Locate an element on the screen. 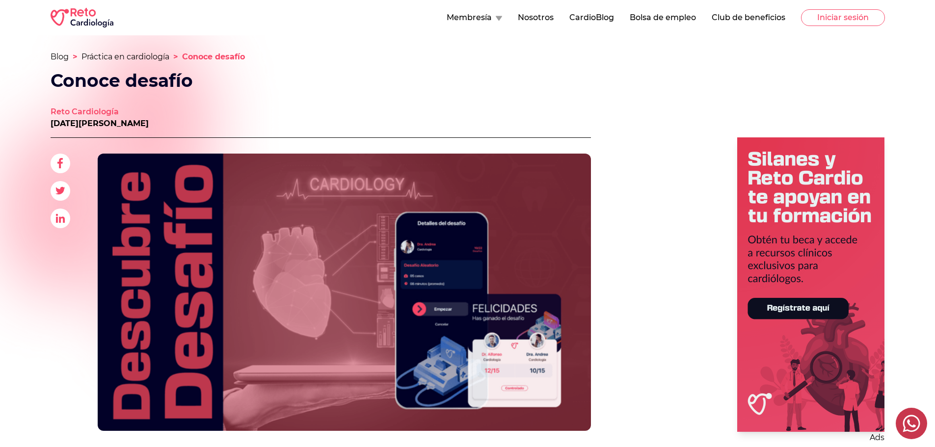 The image size is (935, 447). button: Nosotros is located at coordinates (536, 18).